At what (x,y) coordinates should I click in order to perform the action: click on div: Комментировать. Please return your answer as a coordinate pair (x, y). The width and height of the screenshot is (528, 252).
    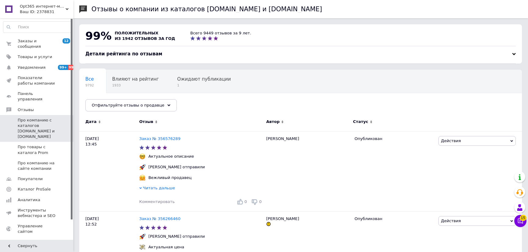
    Looking at the image, I should click on (157, 202).